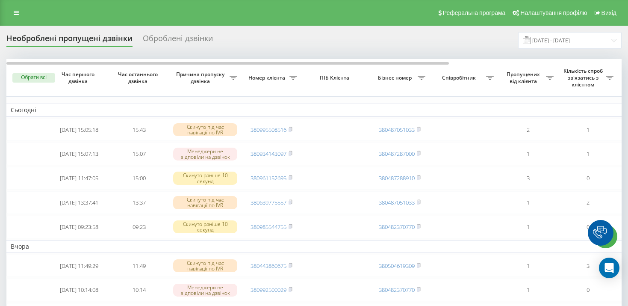  I want to click on span: Причина пропуску дзвінка, so click(201, 77).